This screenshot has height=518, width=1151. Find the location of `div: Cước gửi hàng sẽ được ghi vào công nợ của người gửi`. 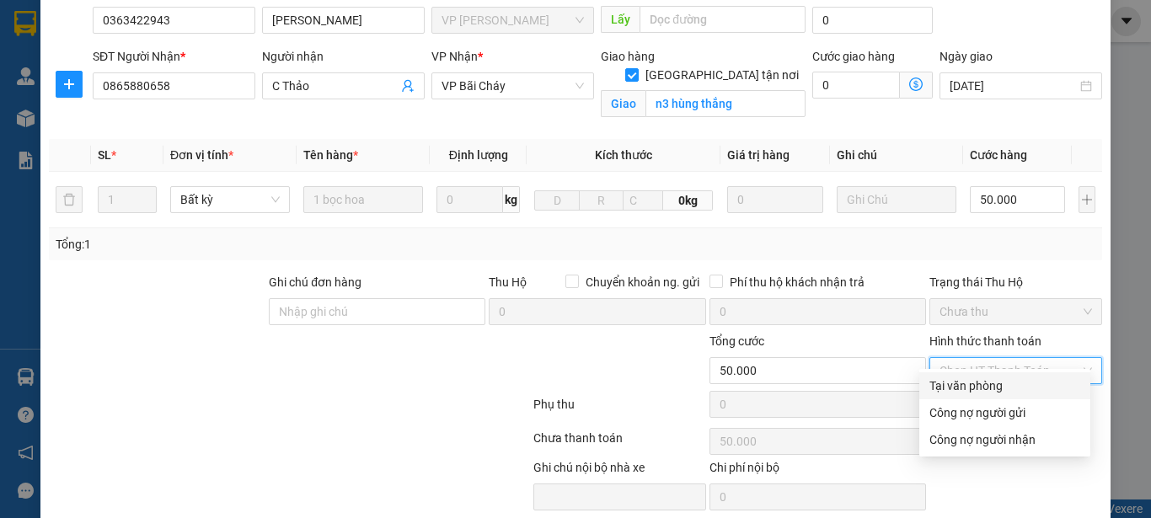

div: Cước gửi hàng sẽ được ghi vào công nợ của người gửi is located at coordinates (1005, 413).